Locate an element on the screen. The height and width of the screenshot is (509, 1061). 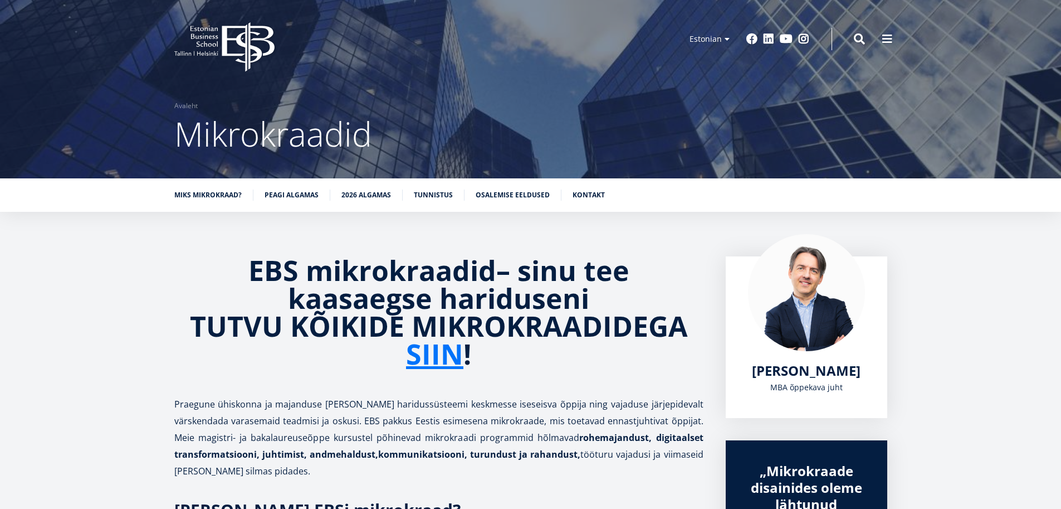
strong: EBS mikrokraadid is located at coordinates (372, 270).